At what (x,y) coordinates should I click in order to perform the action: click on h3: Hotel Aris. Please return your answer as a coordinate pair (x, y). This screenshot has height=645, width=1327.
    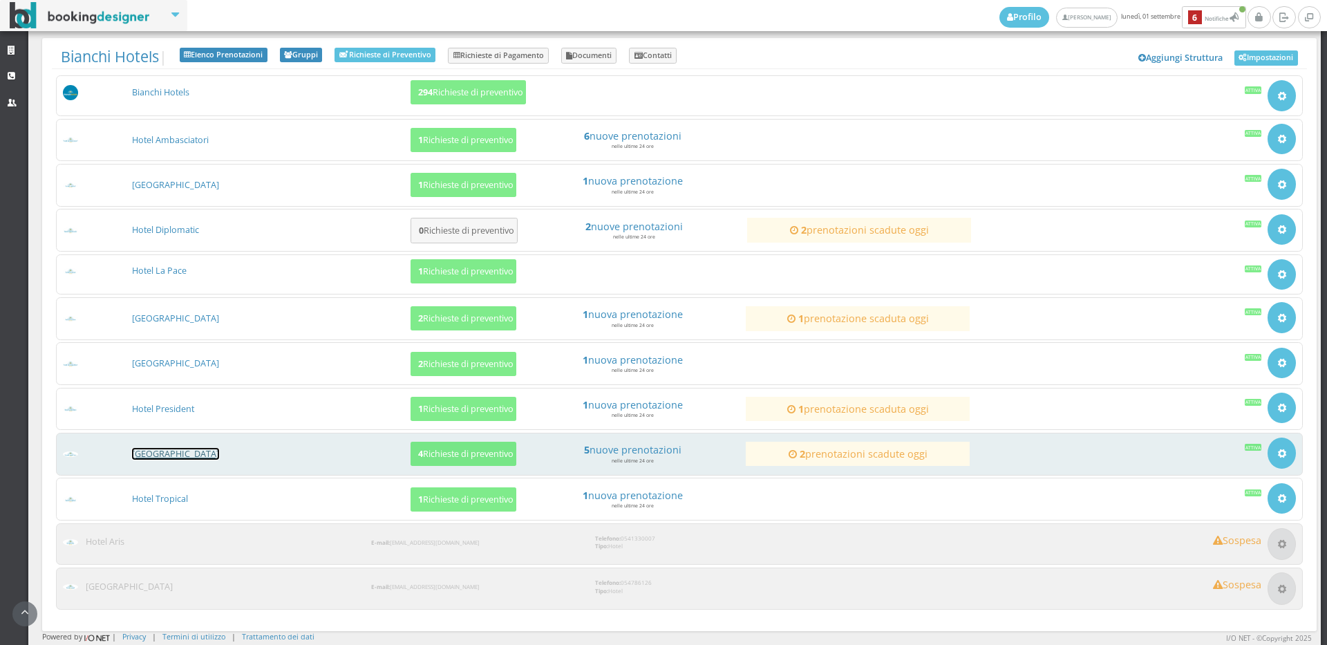
    Looking at the image, I should click on (221, 542).